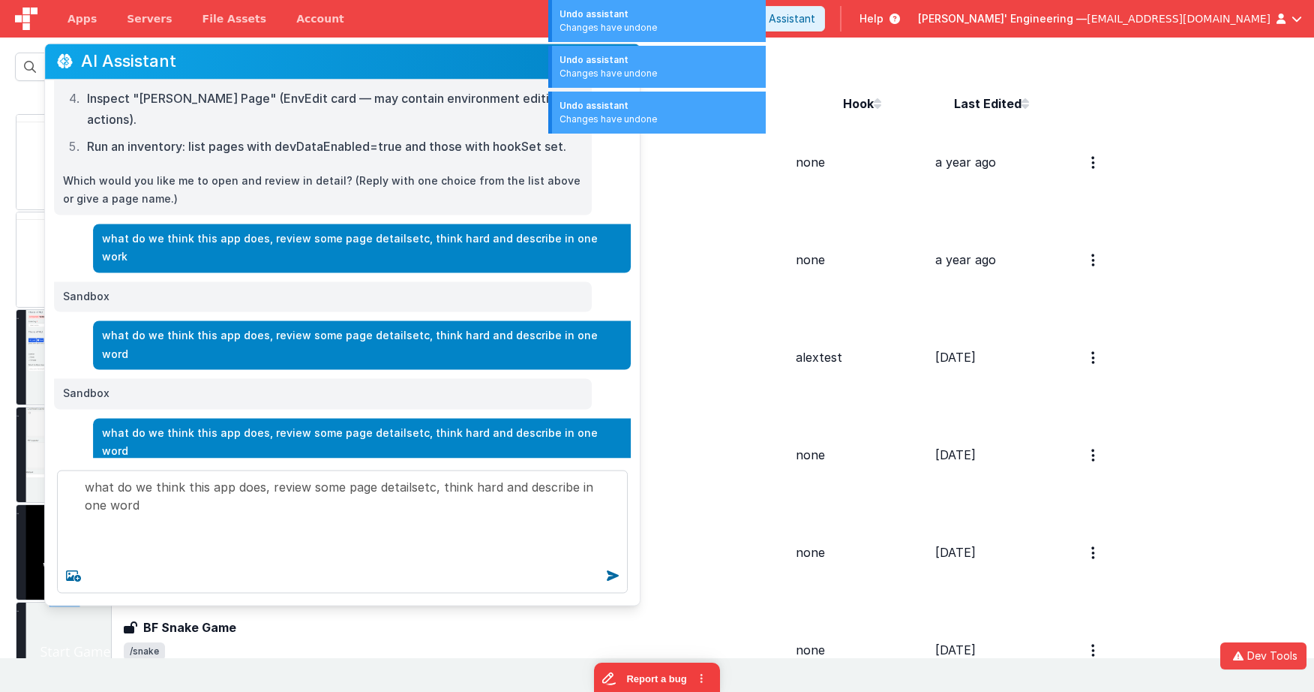  Describe the element at coordinates (858, 104) in the screenshot. I see `span: Hook` at that location.